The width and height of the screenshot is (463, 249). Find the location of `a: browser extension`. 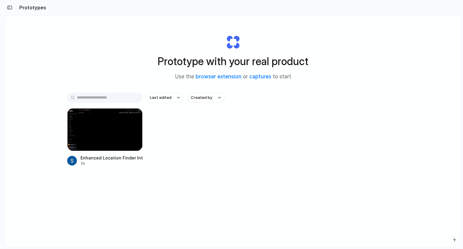

a: browser extension is located at coordinates (218, 76).